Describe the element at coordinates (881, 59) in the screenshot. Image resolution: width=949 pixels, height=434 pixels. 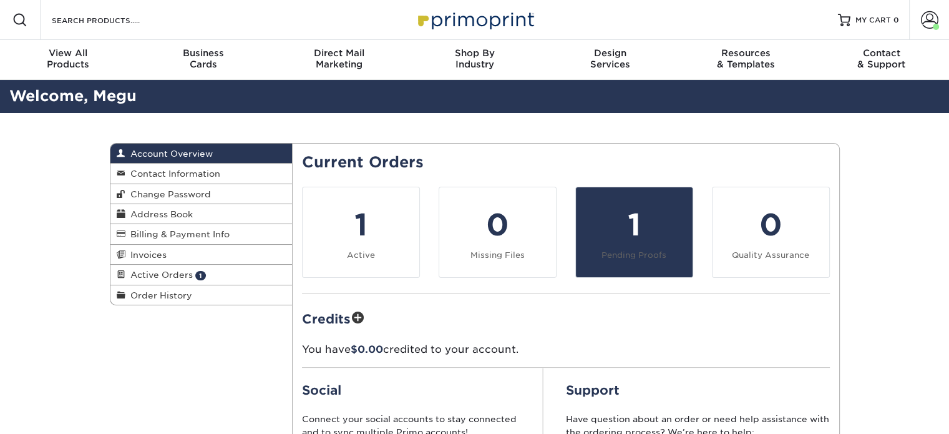
I see `div: & Support` at that location.